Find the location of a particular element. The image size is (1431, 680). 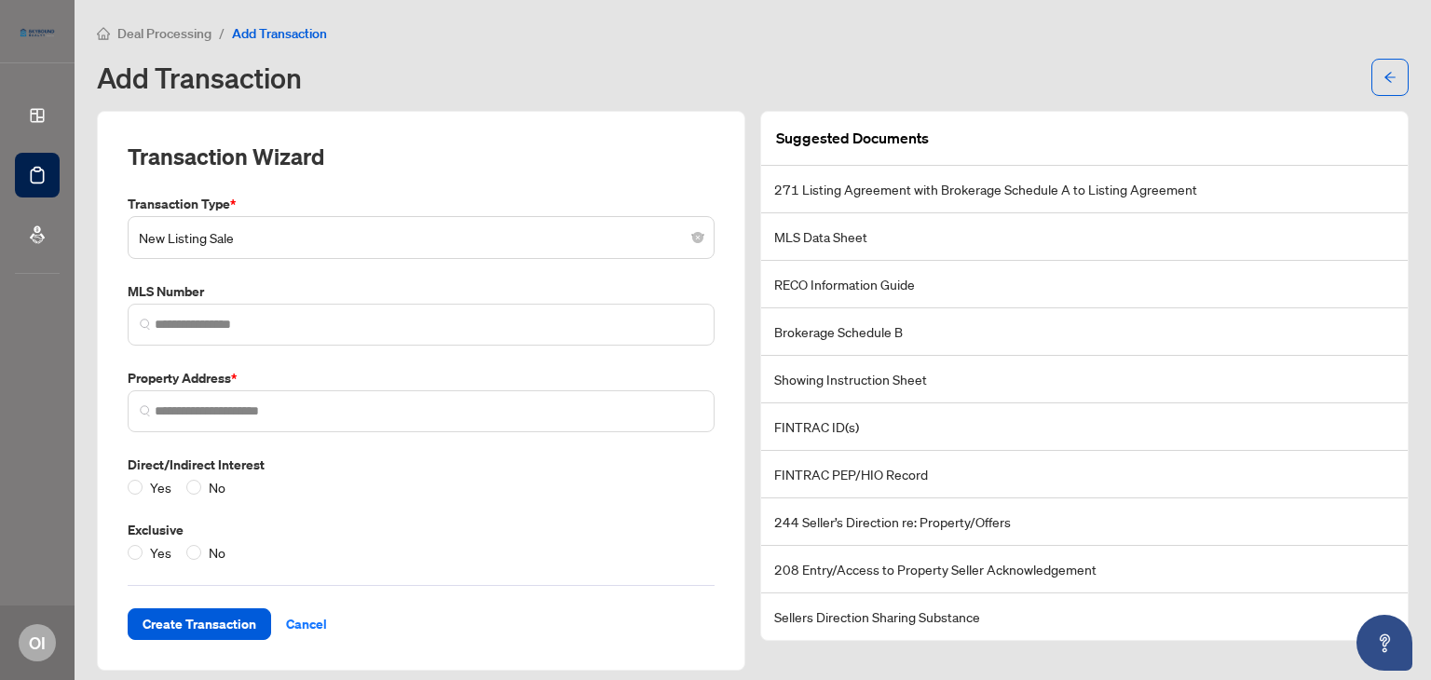

span: Add Transaction is located at coordinates (279, 34).